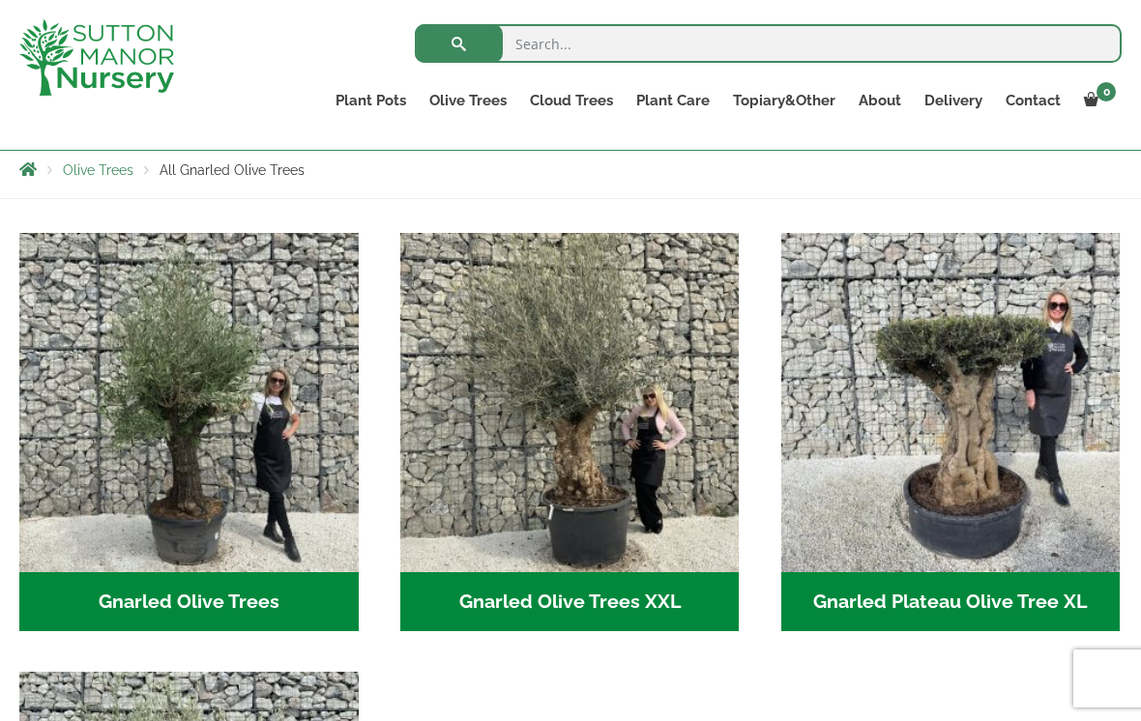 The width and height of the screenshot is (1141, 721). Describe the element at coordinates (571, 169) in the screenshot. I see `nav: Breadcrumbs` at that location.